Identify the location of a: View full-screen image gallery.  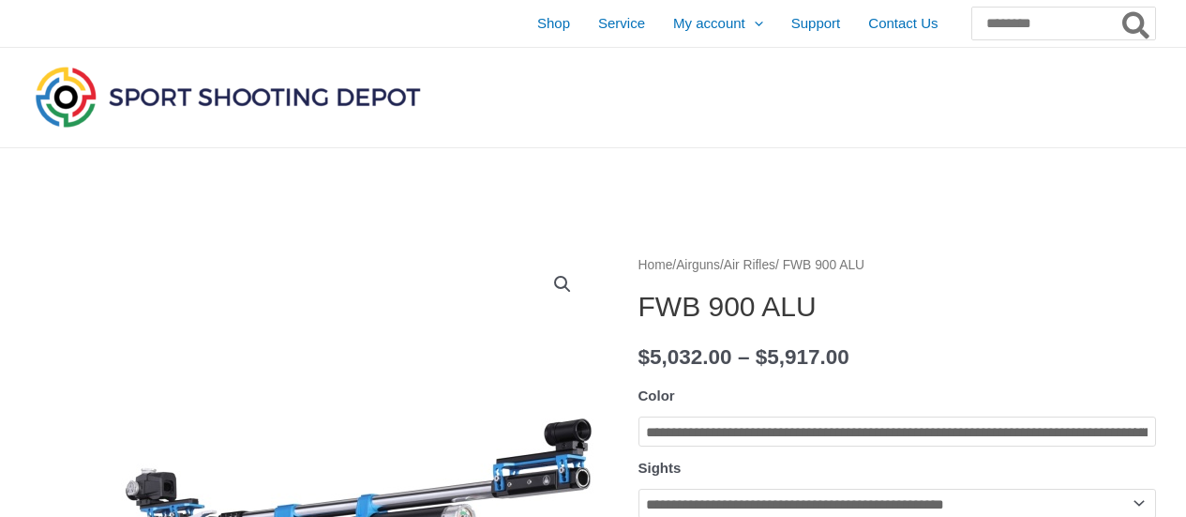
(563, 284).